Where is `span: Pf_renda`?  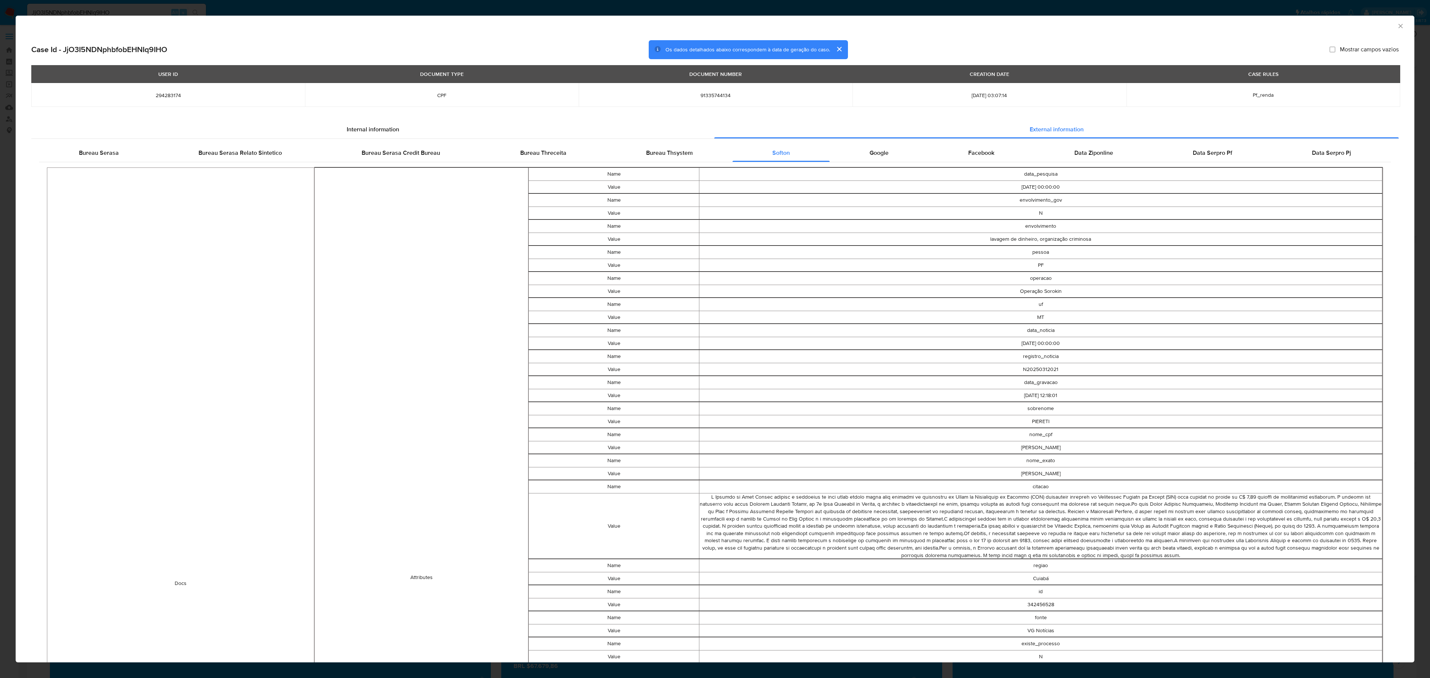
span: Pf_renda is located at coordinates (1263, 95).